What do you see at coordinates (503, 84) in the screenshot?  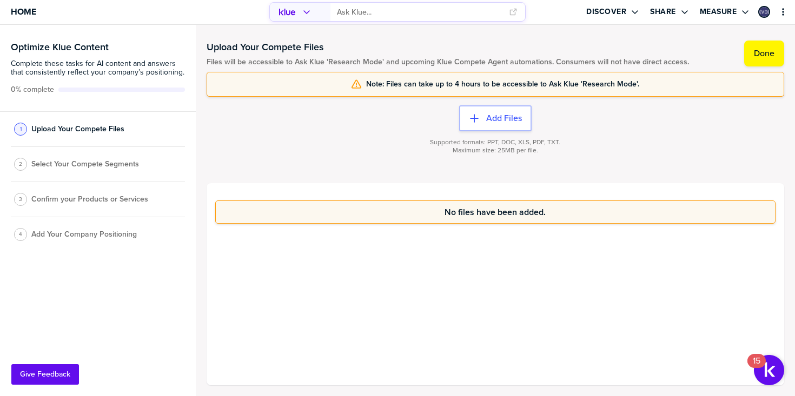 I see `span: Note: Files can take up to 4 hours to be accessible to Ask Klue 'Research Mode'.` at bounding box center [503, 84].